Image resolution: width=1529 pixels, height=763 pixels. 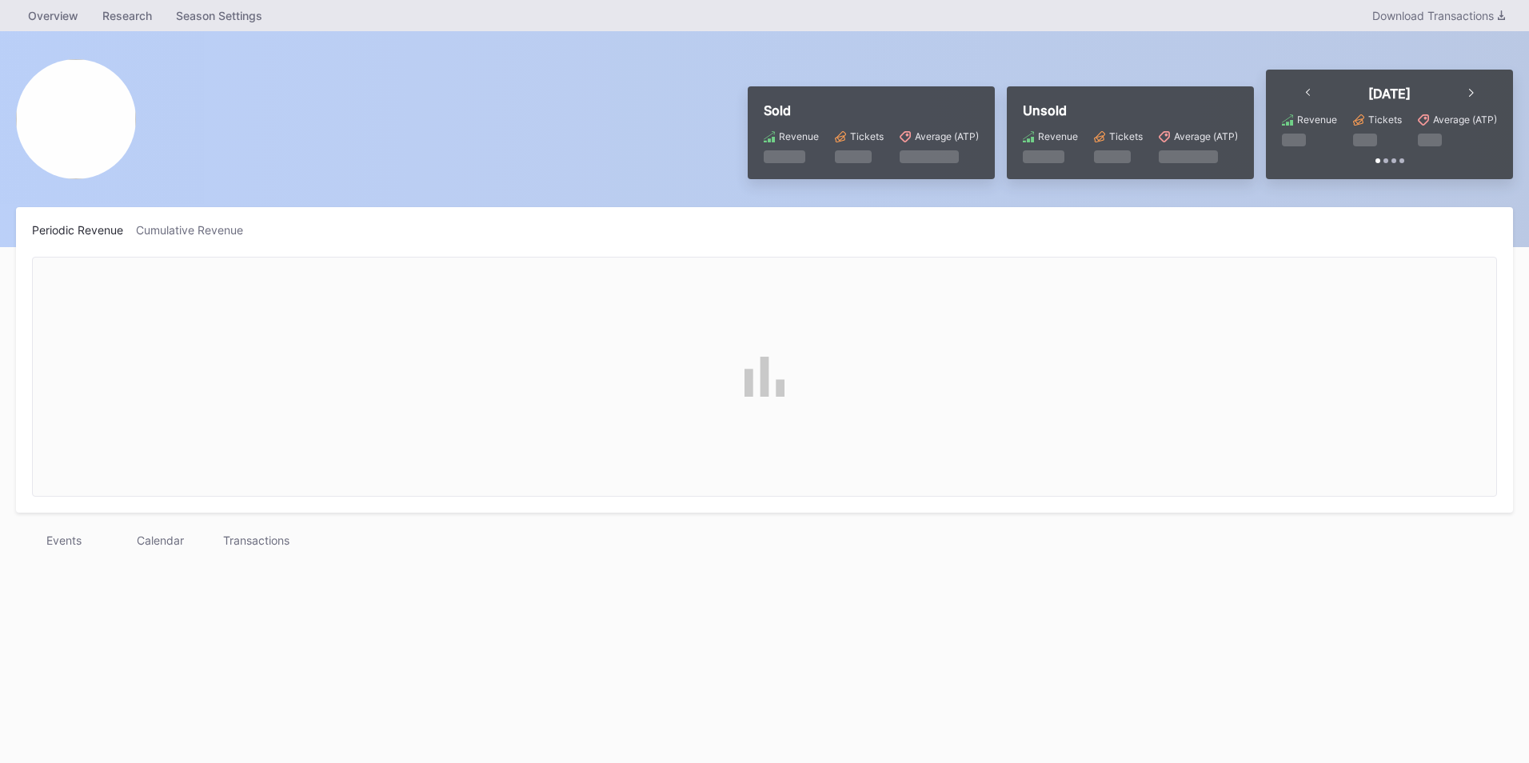 What do you see at coordinates (53, 15) in the screenshot?
I see `div: Overview` at bounding box center [53, 15].